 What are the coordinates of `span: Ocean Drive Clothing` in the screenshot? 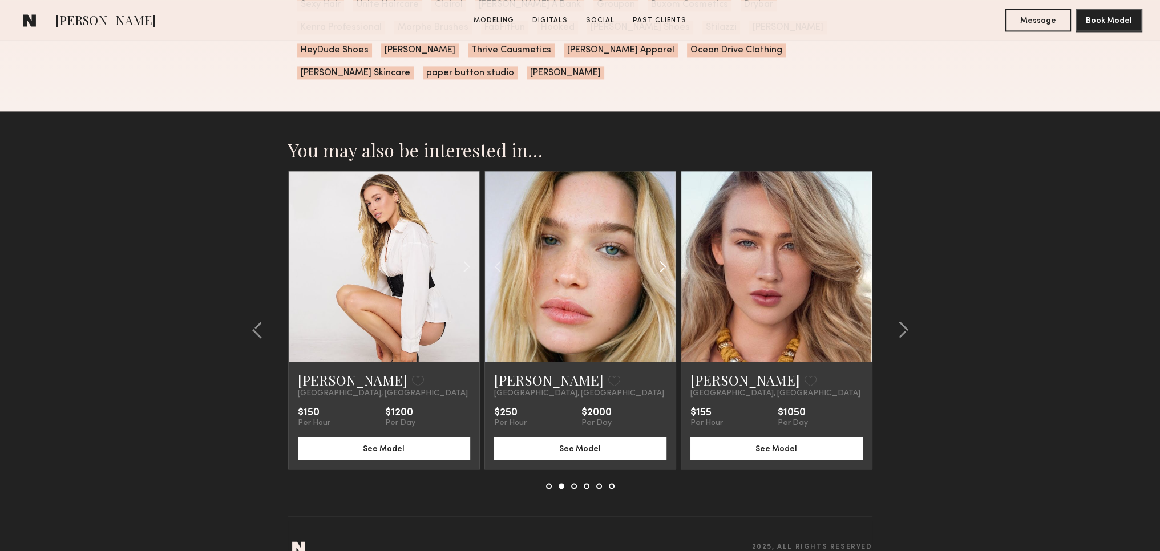 It's located at (736, 50).